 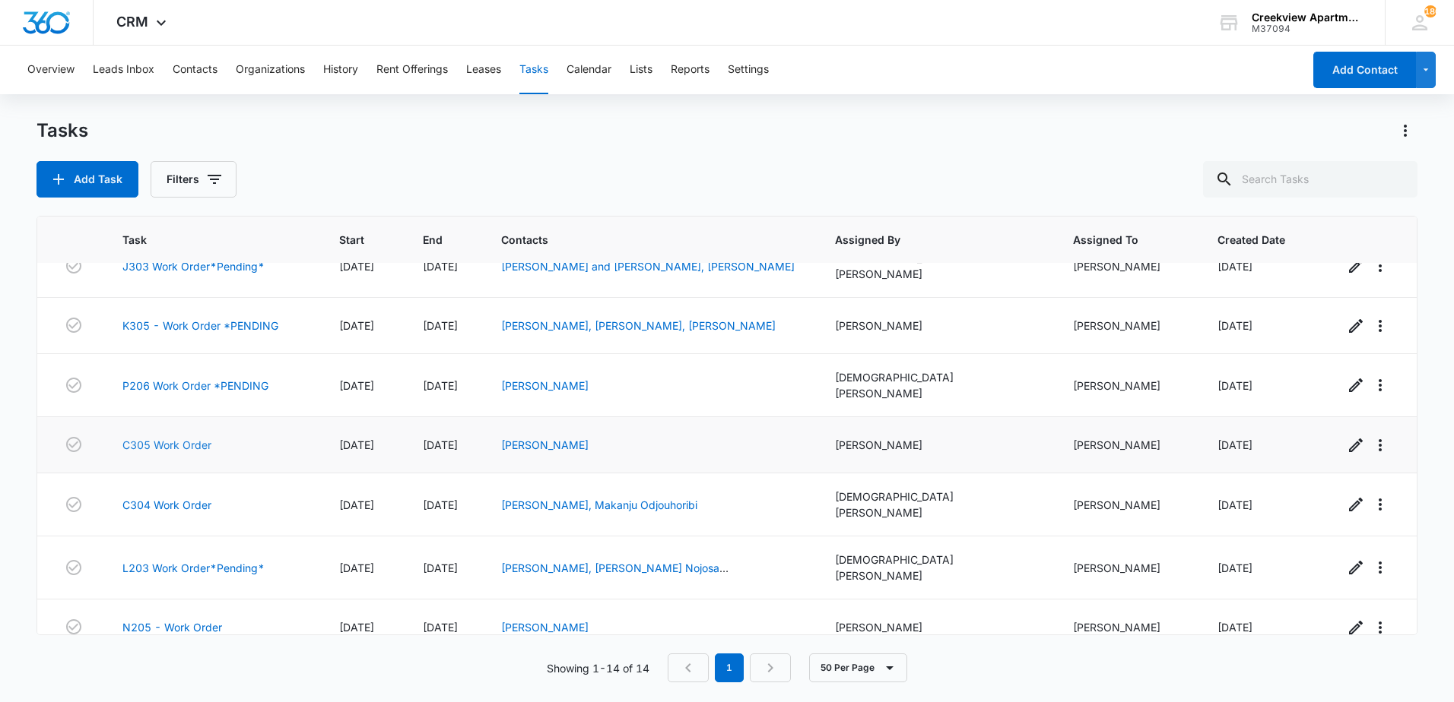 I want to click on h1: Tasks, so click(x=62, y=131).